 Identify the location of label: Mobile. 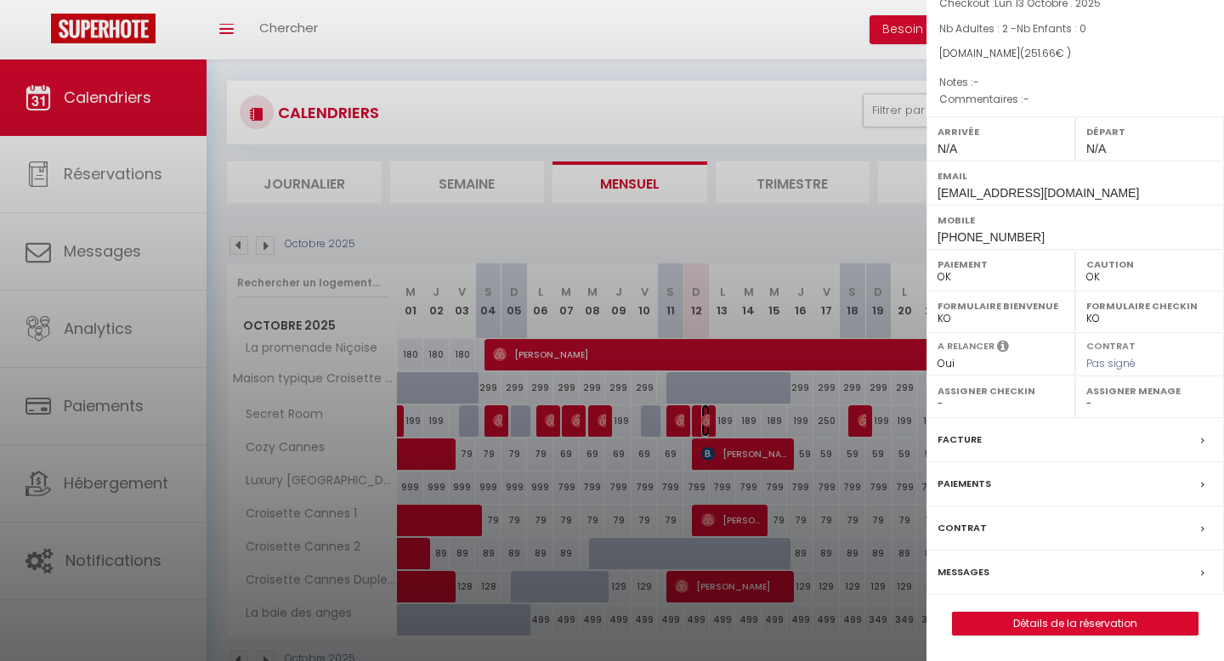
(1075, 220).